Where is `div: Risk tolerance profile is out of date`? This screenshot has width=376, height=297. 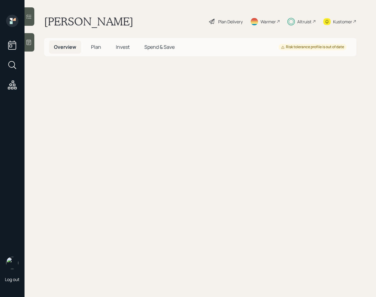 div: Risk tolerance profile is out of date is located at coordinates (313, 47).